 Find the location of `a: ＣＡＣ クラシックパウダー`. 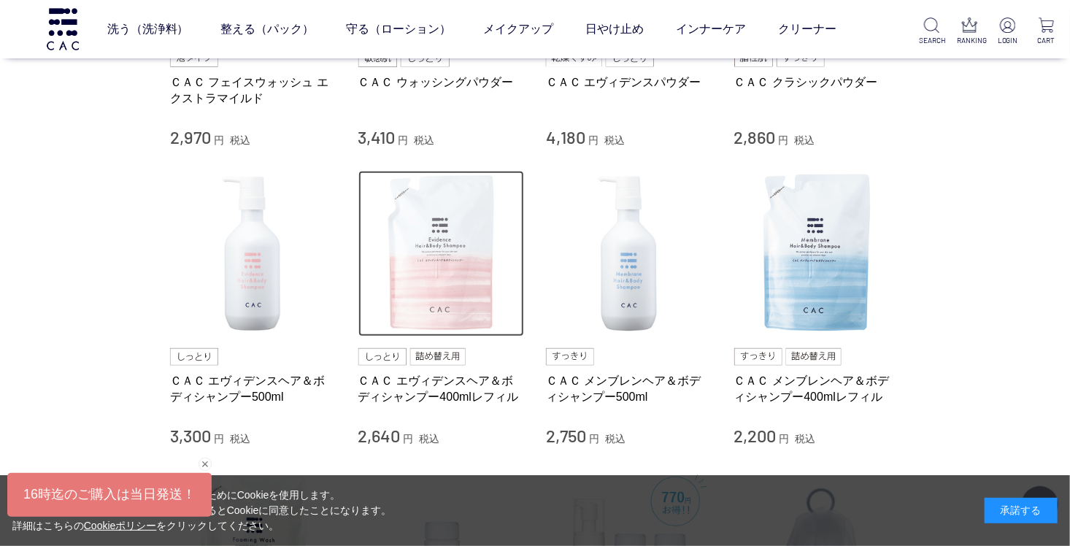

a: ＣＡＣ クラシックパウダー is located at coordinates (817, 82).